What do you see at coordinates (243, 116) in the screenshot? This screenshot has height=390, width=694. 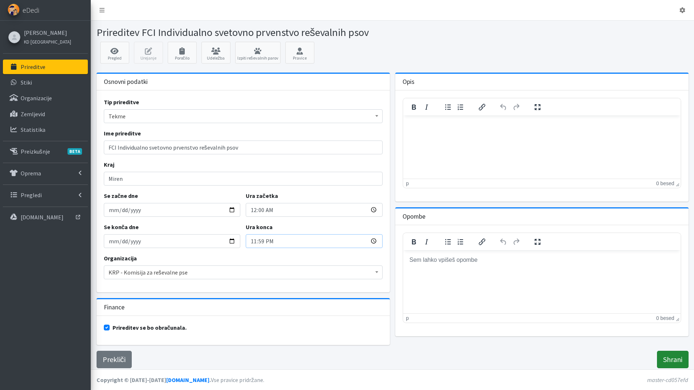 I see `span: Tekme` at bounding box center [243, 116].